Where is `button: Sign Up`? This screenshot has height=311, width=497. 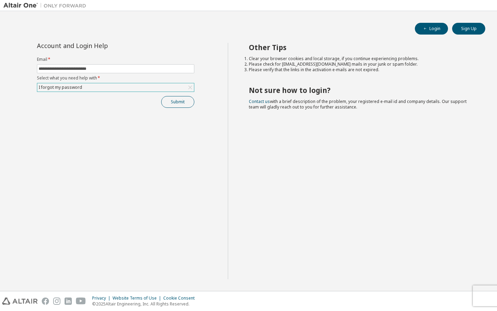 button: Sign Up is located at coordinates (469, 29).